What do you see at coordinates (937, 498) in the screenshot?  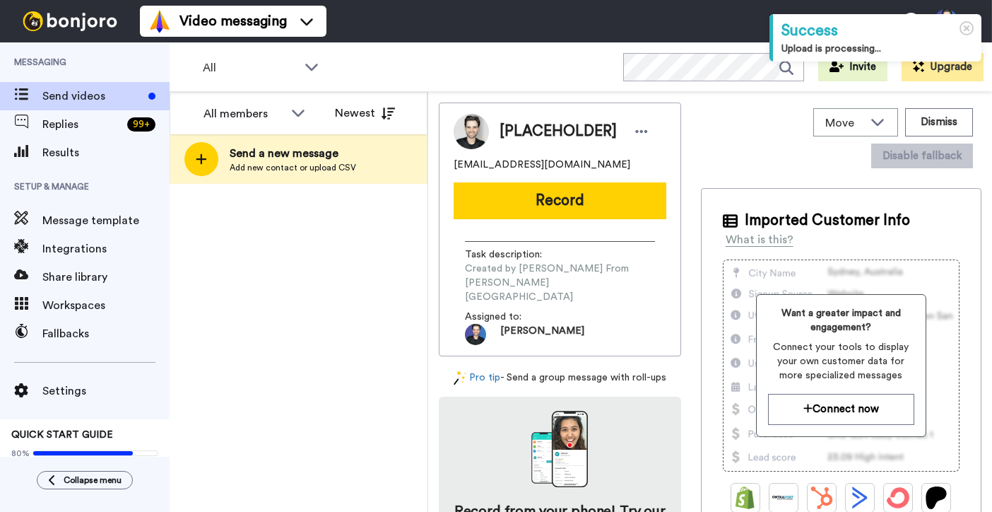 I see `img: Patreon` at bounding box center [937, 498].